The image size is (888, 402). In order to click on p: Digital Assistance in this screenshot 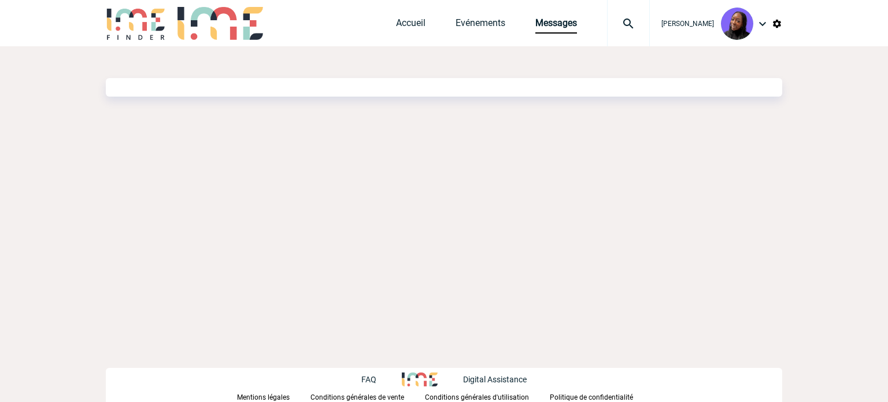, I will do `click(495, 379)`.